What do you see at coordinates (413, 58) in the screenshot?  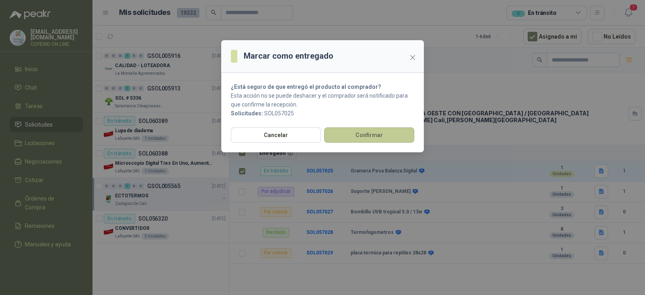 I see `button: Close` at bounding box center [413, 58].